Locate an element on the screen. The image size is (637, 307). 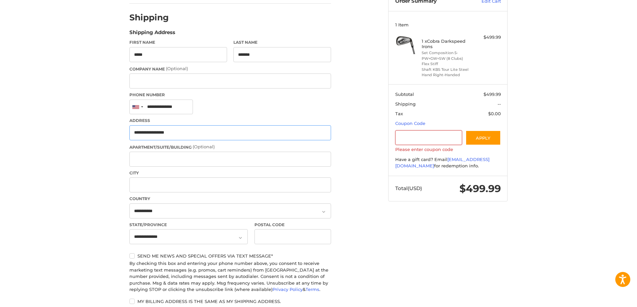
li: Set Composition 5-PW+GW+SW (8 Clubs) is located at coordinates (447, 55).